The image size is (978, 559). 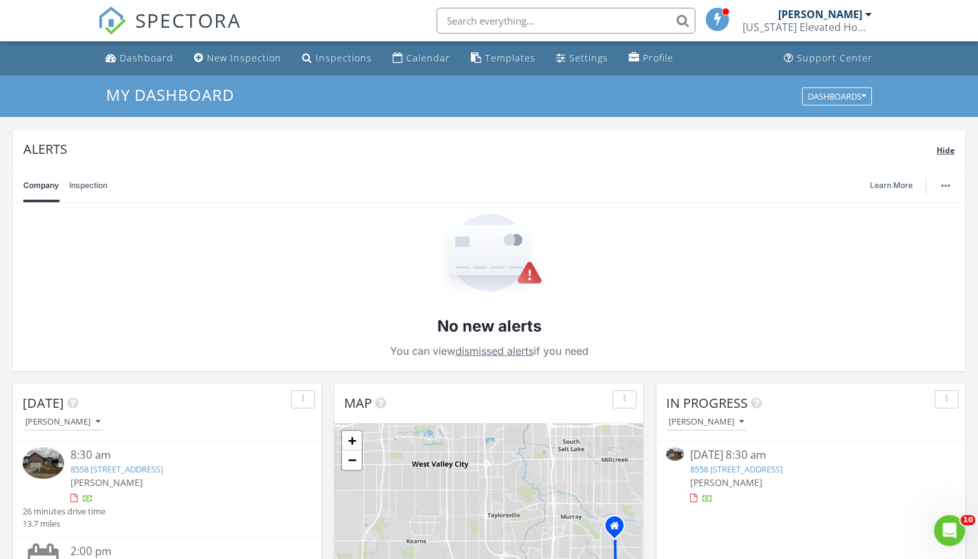 What do you see at coordinates (837, 96) in the screenshot?
I see `button: Dashboards` at bounding box center [837, 96].